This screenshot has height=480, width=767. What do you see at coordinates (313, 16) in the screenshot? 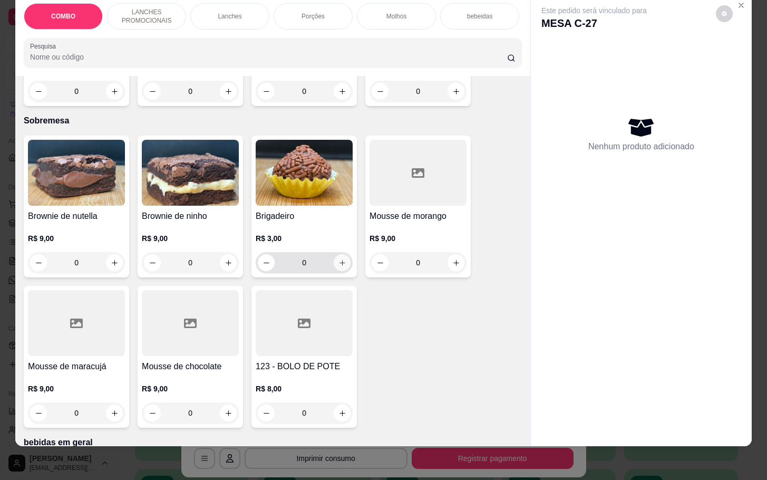
I see `p: Porções` at bounding box center [313, 16].